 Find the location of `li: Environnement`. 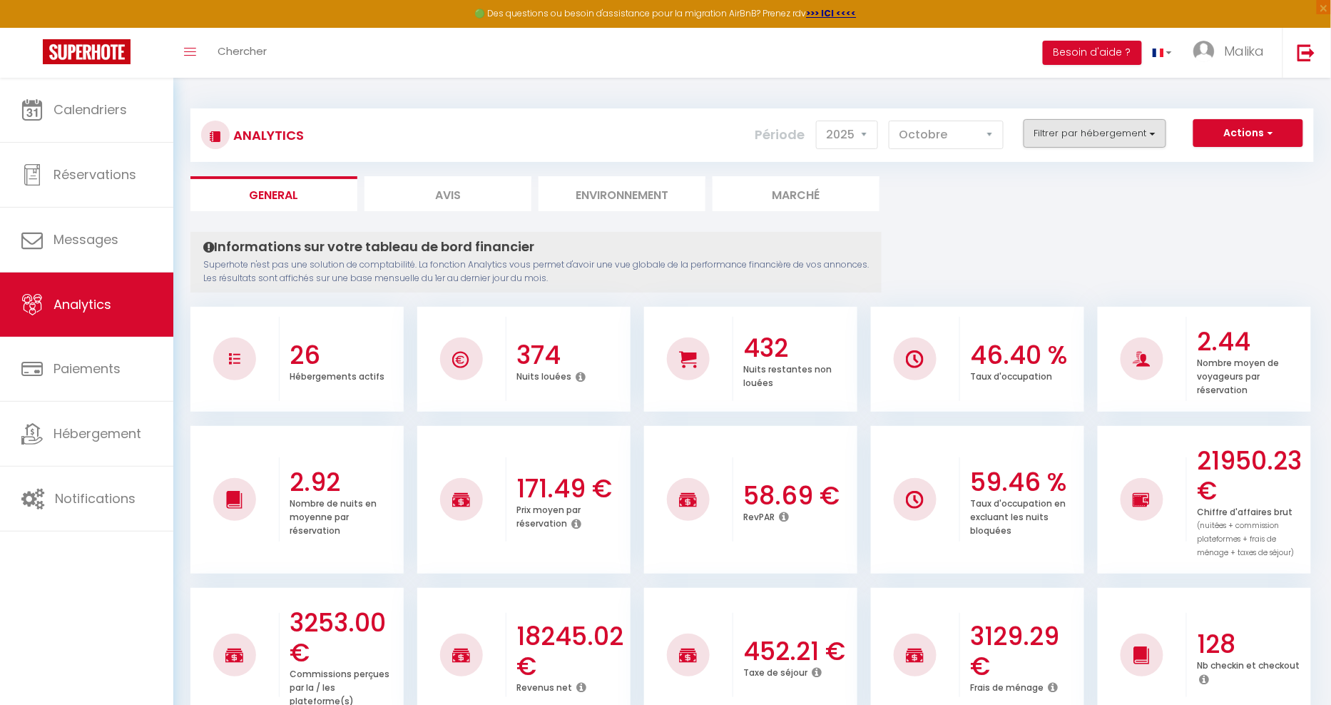

li: Environnement is located at coordinates (622, 193).